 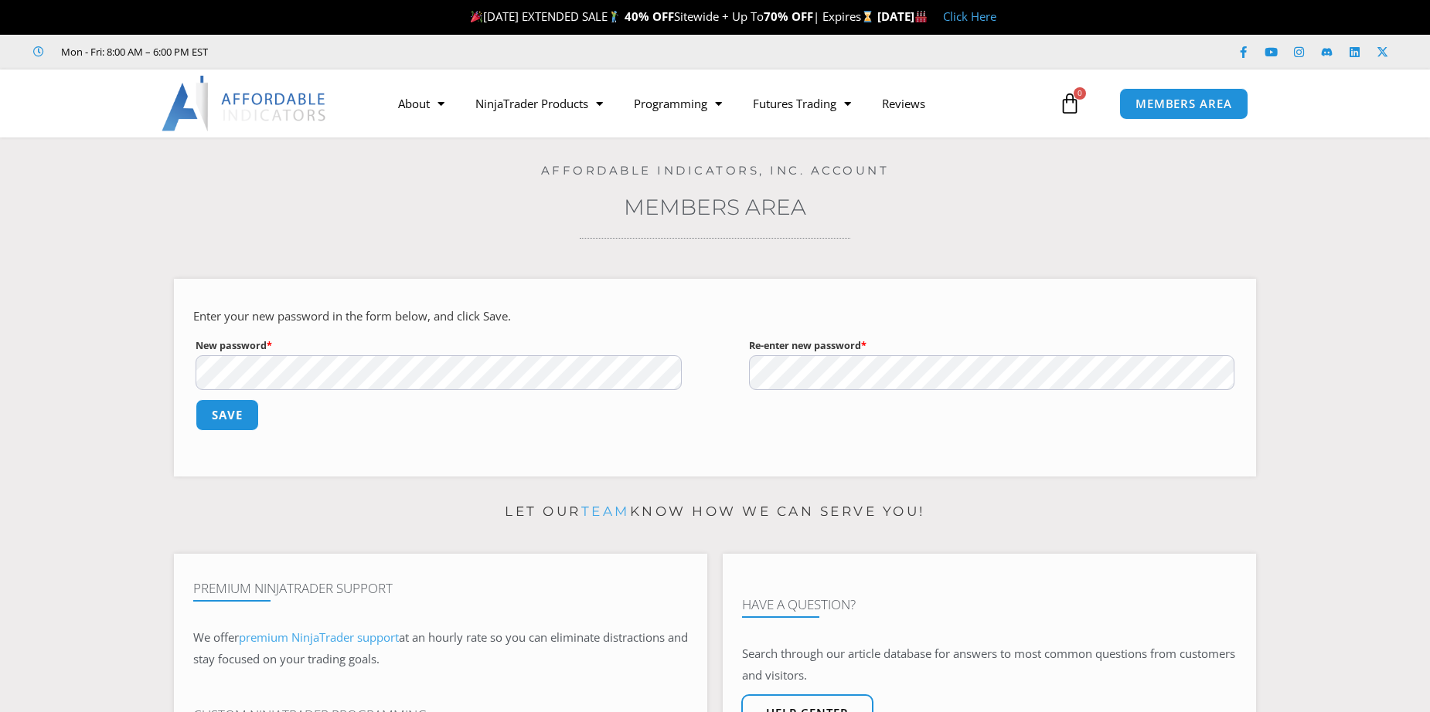 What do you see at coordinates (678, 104) in the screenshot?
I see `a: Programming` at bounding box center [678, 104].